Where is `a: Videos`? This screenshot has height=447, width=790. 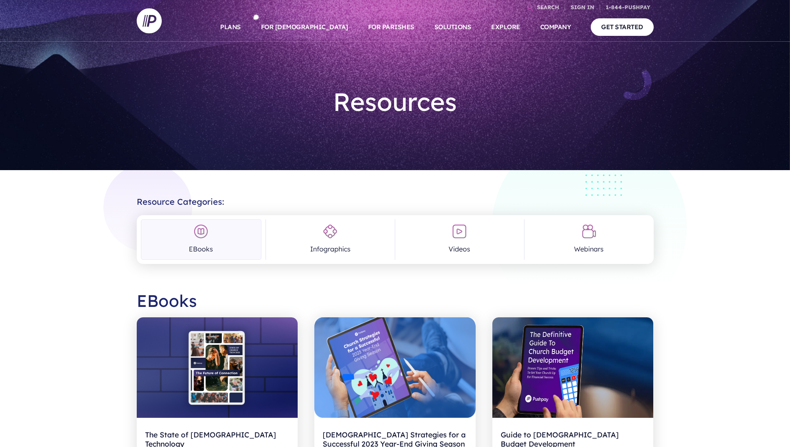 a: Videos is located at coordinates (460, 239).